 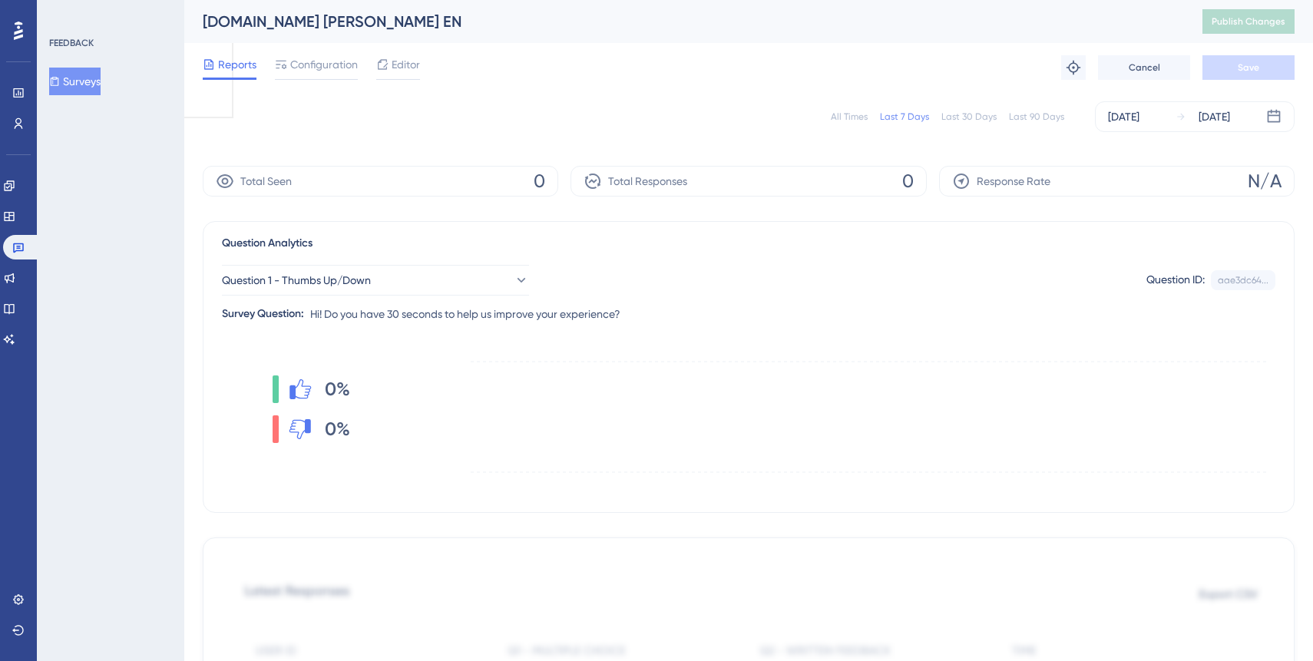 I want to click on span: N/A, so click(x=1264, y=181).